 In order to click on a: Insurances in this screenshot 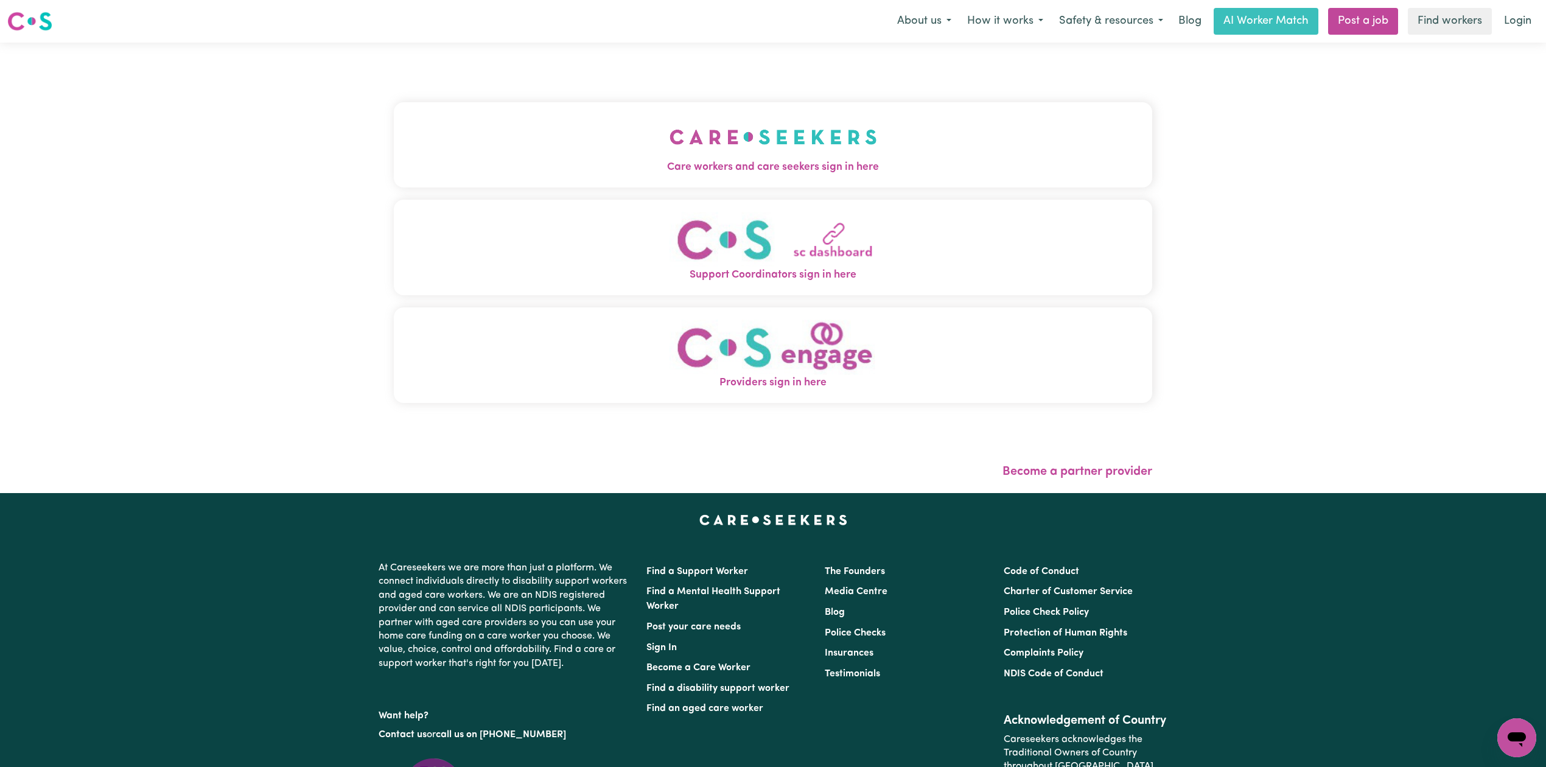, I will do `click(849, 653)`.